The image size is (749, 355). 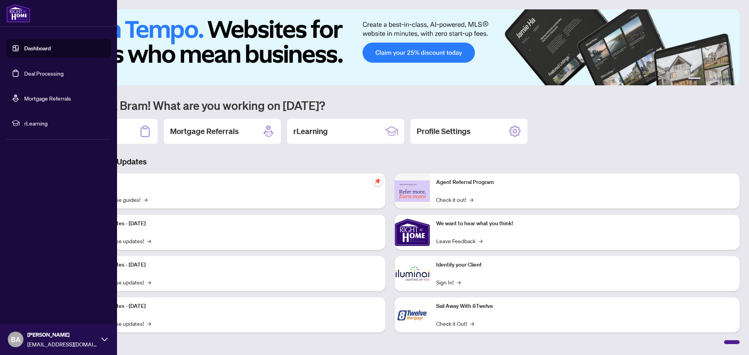 I want to click on h2: Profile Settings, so click(x=443, y=131).